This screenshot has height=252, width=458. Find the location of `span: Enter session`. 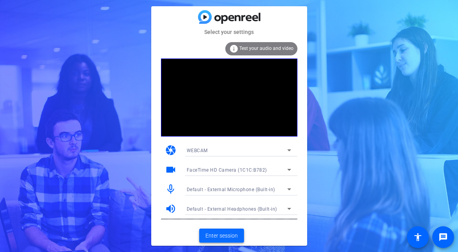

span: Enter session is located at coordinates (221, 235).